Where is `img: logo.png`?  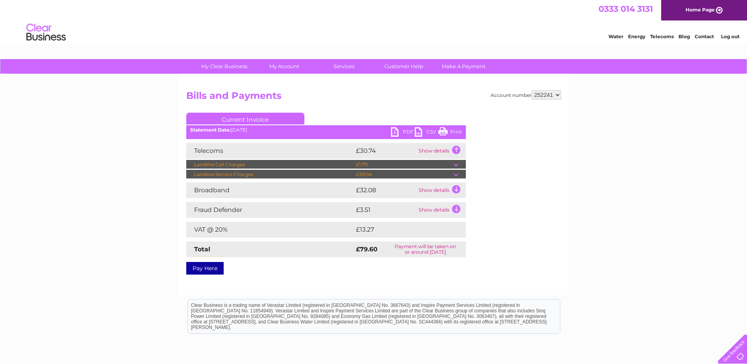
img: logo.png is located at coordinates (46, 32).